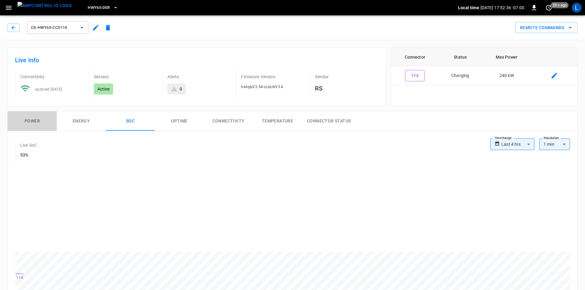 The image size is (585, 290). Describe the element at coordinates (130, 121) in the screenshot. I see `button: SOC` at that location.